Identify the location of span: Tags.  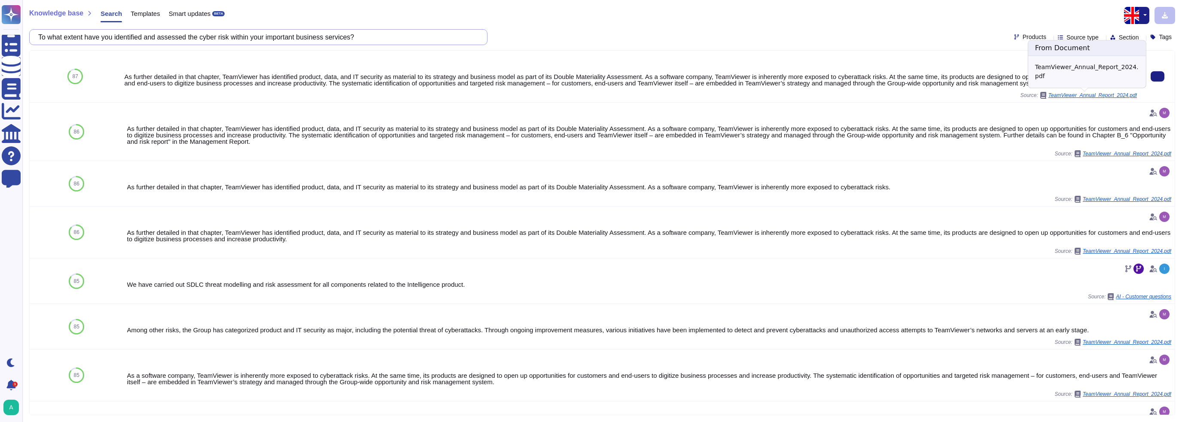
(1165, 37).